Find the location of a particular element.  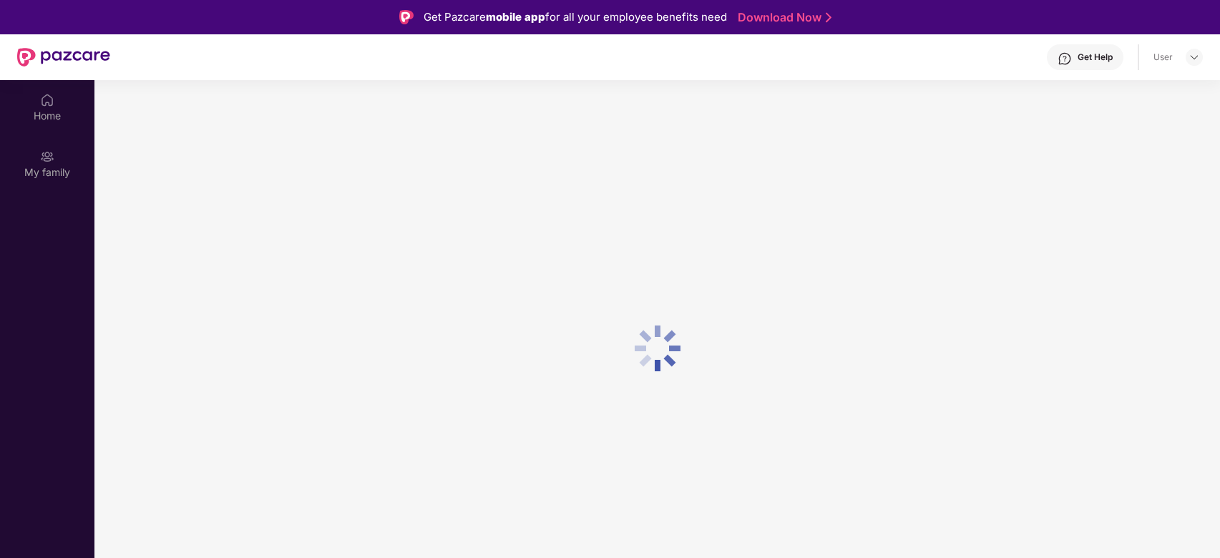

div: User is located at coordinates (1163, 57).